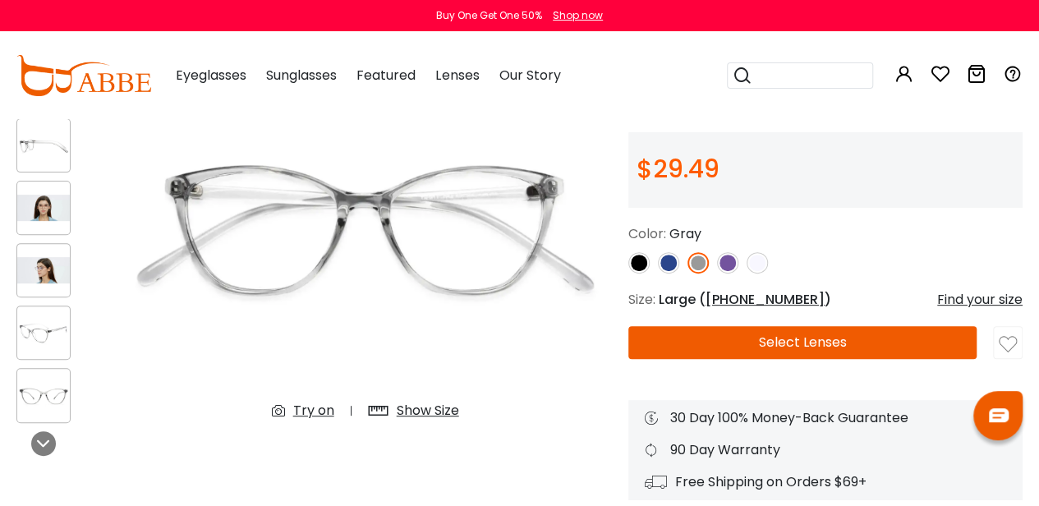 This screenshot has height=506, width=1039. I want to click on img: abbeglasses.com, so click(84, 76).